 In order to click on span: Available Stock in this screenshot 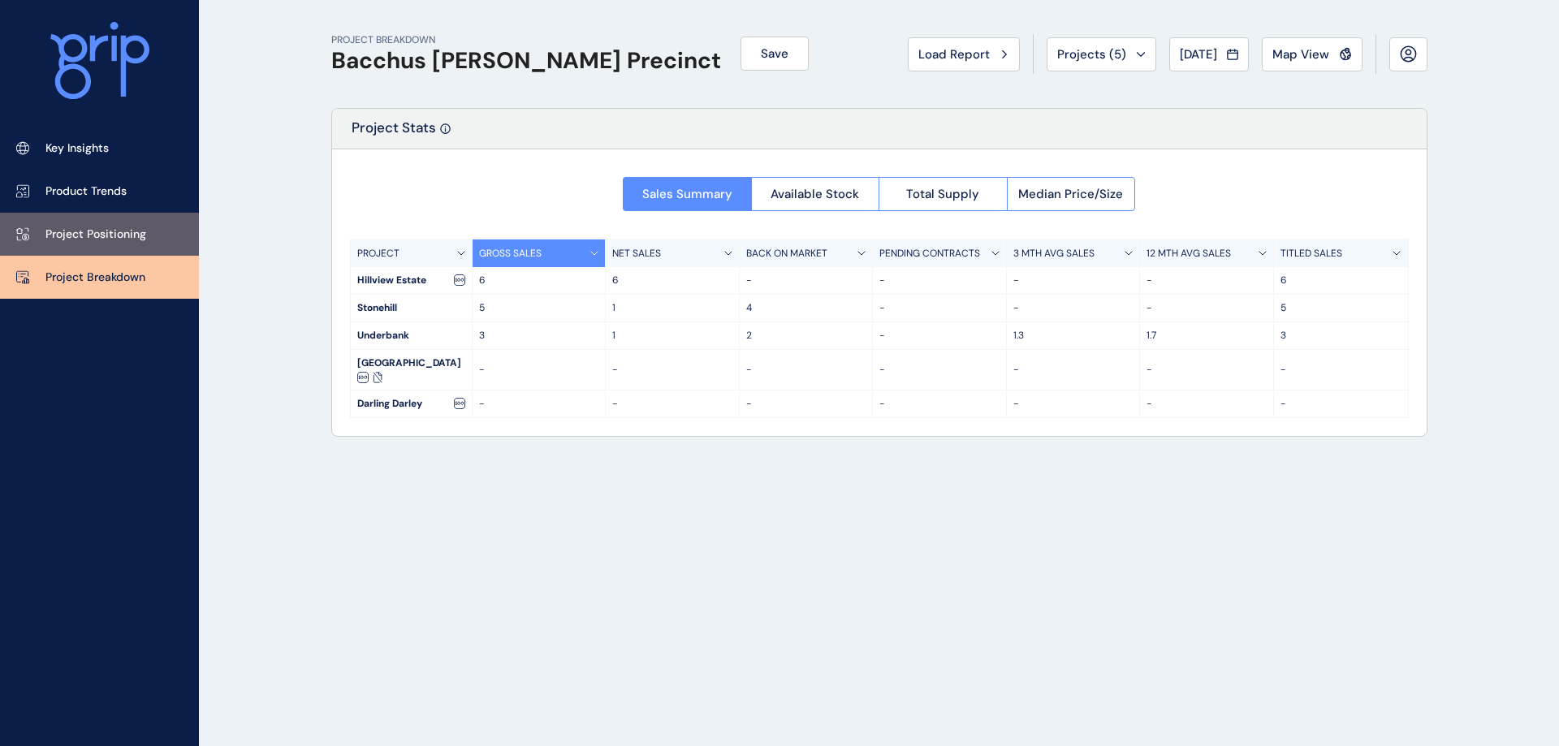, I will do `click(815, 194)`.